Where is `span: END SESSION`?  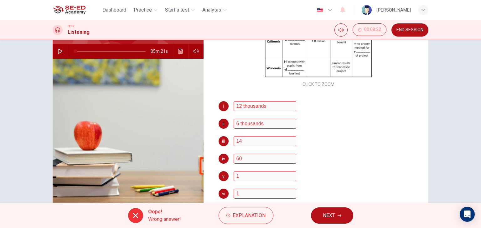
span: END SESSION is located at coordinates (410, 30).